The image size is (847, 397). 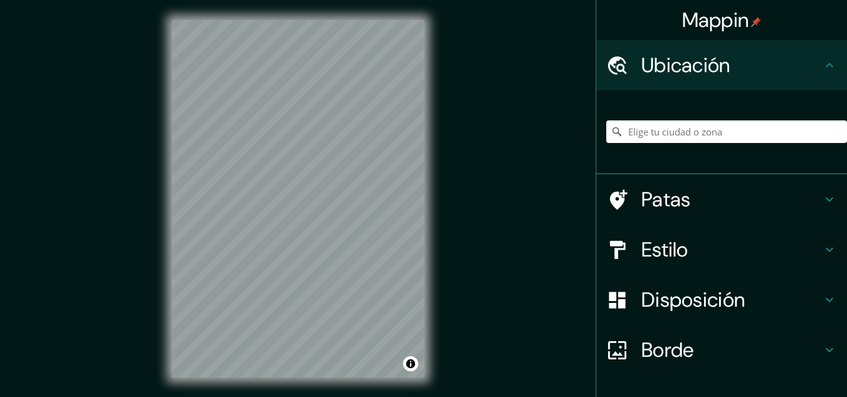 I want to click on button: Activar o desactivar atribución, so click(x=411, y=364).